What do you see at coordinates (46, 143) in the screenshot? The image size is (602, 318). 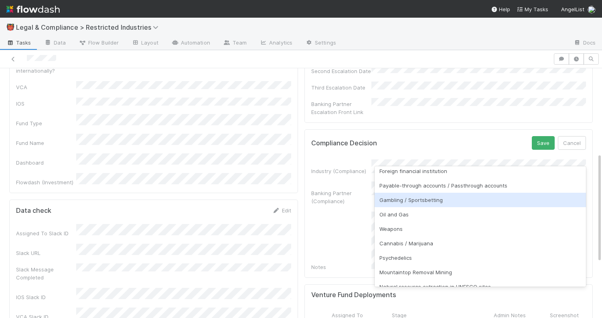 I see `div: Fund Name` at bounding box center [46, 143].